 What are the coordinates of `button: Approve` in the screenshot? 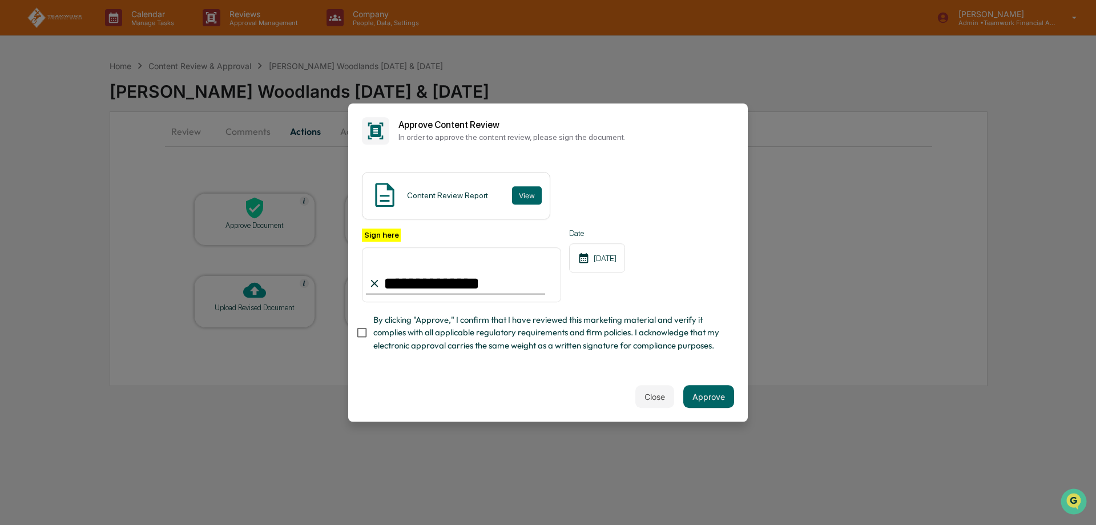 It's located at (708, 396).